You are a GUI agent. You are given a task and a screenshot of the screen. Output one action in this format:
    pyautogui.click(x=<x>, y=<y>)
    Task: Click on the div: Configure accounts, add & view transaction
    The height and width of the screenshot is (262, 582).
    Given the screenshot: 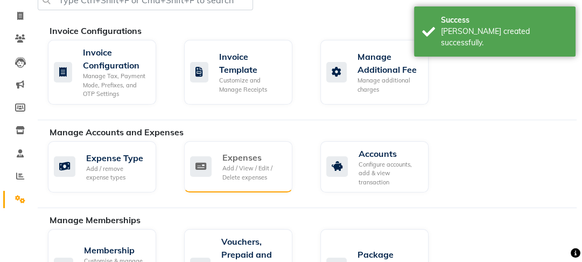 What is the action you would take?
    pyautogui.click(x=389, y=173)
    